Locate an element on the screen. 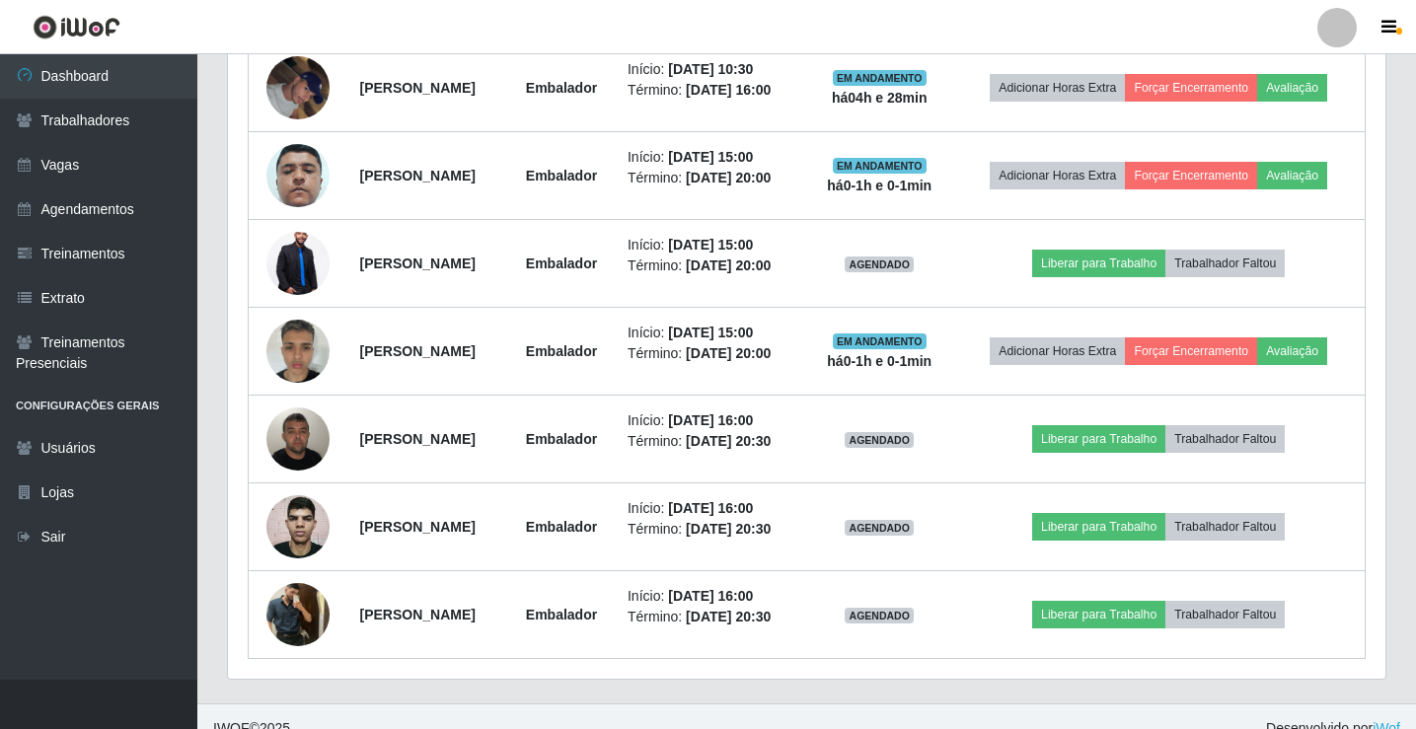 Image resolution: width=1416 pixels, height=729 pixels. img: 1755093056531.jpeg is located at coordinates (298, 263).